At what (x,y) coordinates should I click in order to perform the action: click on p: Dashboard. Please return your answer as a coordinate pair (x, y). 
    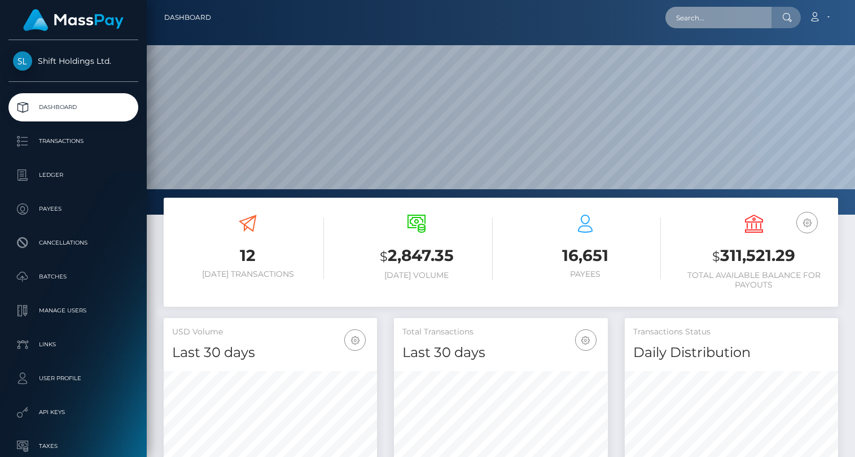
    Looking at the image, I should click on (73, 107).